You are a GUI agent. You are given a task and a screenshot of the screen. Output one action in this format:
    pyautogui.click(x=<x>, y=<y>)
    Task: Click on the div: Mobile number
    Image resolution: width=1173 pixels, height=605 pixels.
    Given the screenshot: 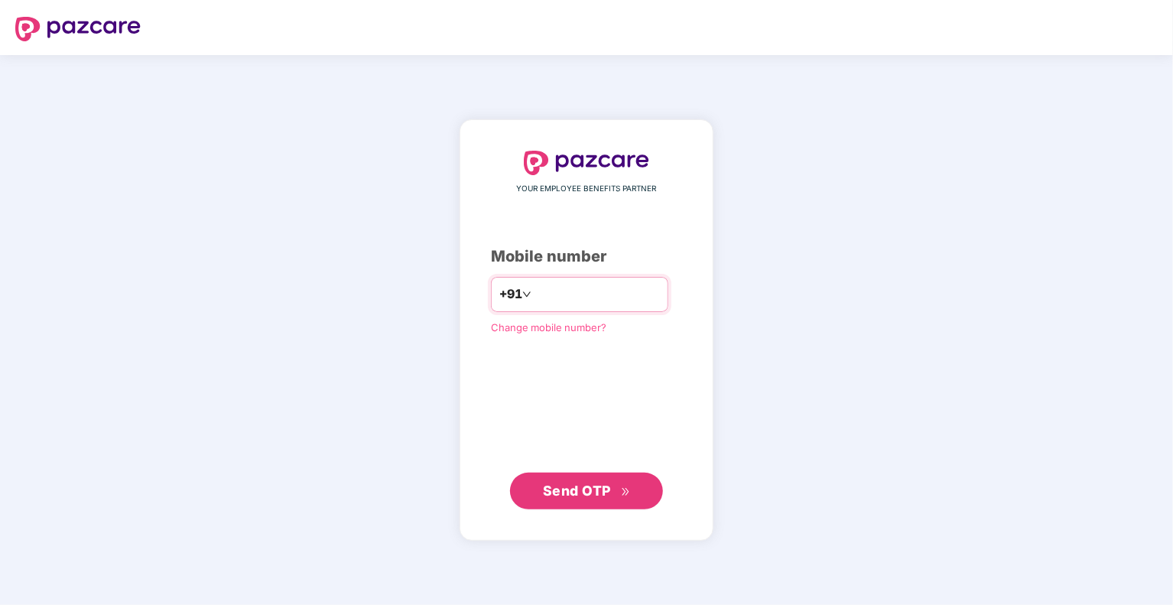 What is the action you would take?
    pyautogui.click(x=587, y=256)
    